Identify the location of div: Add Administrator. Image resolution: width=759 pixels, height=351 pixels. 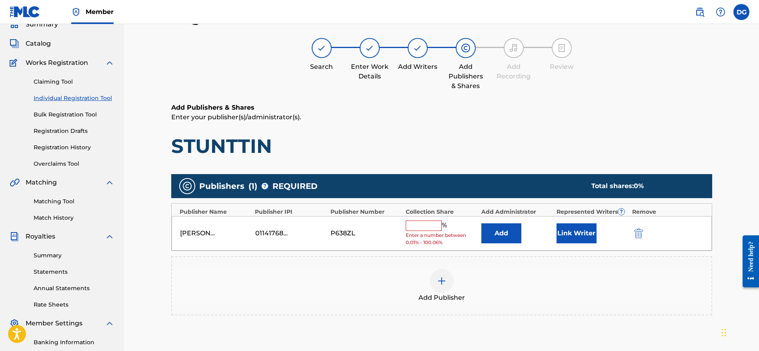
(517, 212).